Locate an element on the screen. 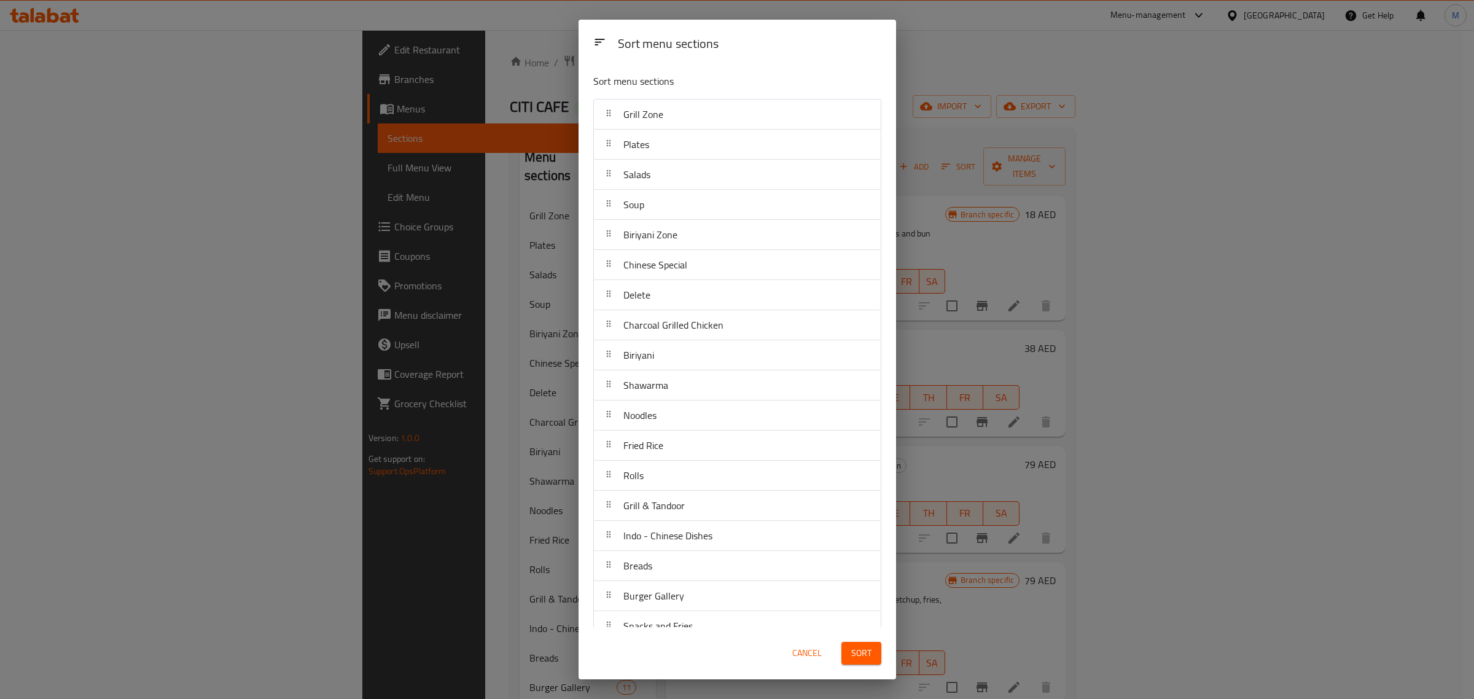 This screenshot has height=699, width=1474. div: Plates is located at coordinates (737, 144).